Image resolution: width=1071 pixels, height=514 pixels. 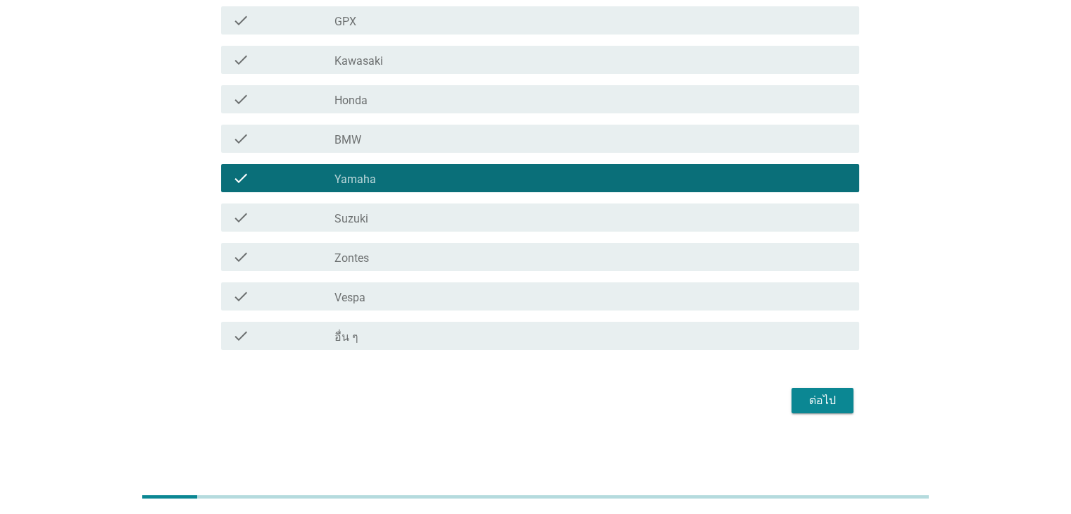 What do you see at coordinates (358, 61) in the screenshot?
I see `label: Kawasaki` at bounding box center [358, 61].